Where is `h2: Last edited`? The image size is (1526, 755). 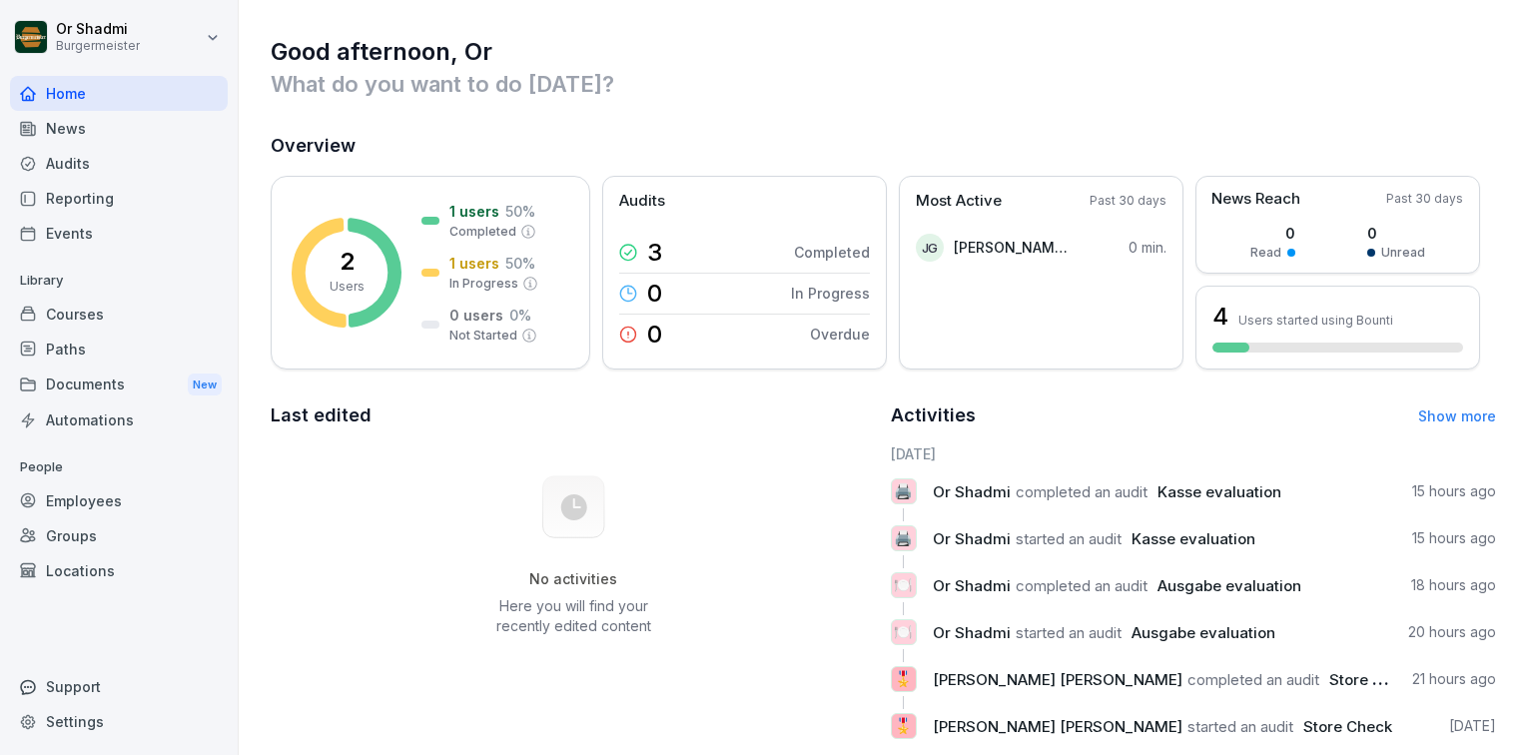
h2: Last edited is located at coordinates (573, 415).